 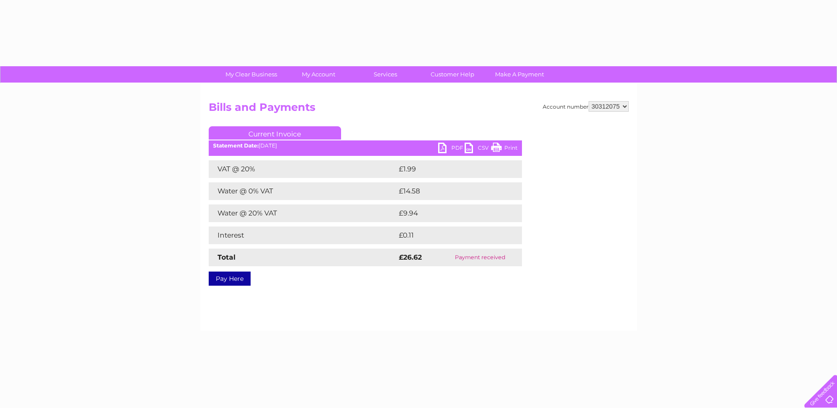 I want to click on a: Print, so click(x=505, y=149).